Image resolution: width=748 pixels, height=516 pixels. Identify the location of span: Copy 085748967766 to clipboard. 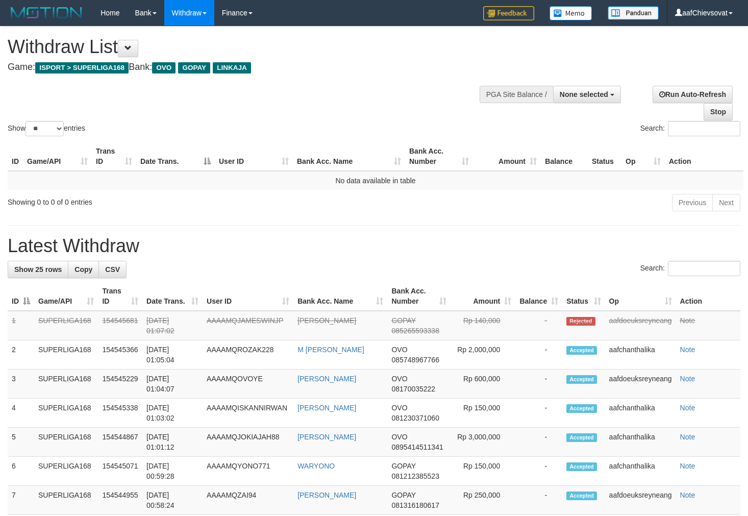
(415, 360).